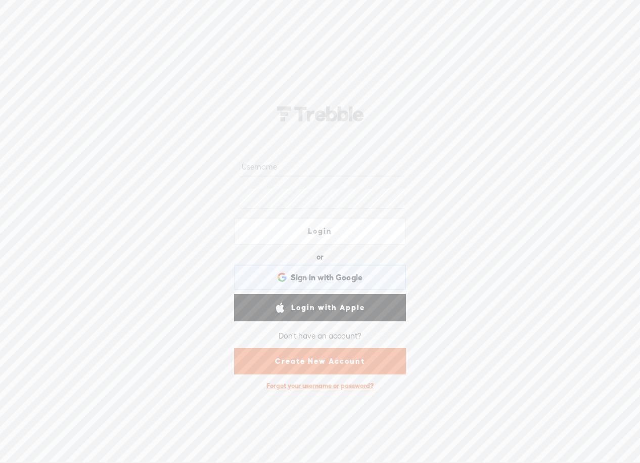 This screenshot has width=640, height=463. Describe the element at coordinates (320, 307) in the screenshot. I see `a: Login with Apple` at that location.